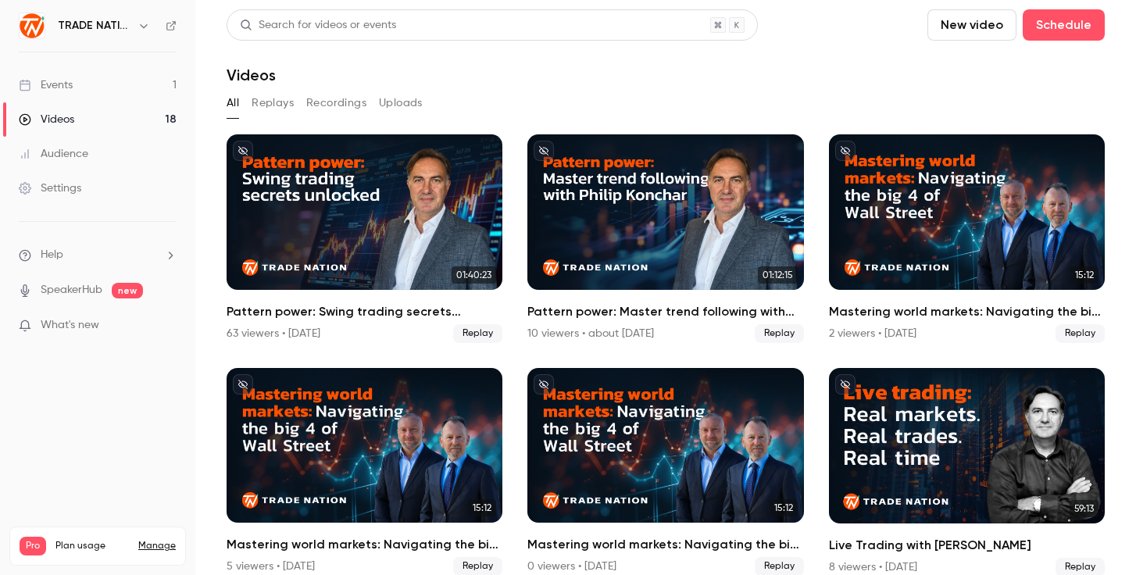 The height and width of the screenshot is (575, 1136). I want to click on a: SpeakerHub, so click(71, 290).